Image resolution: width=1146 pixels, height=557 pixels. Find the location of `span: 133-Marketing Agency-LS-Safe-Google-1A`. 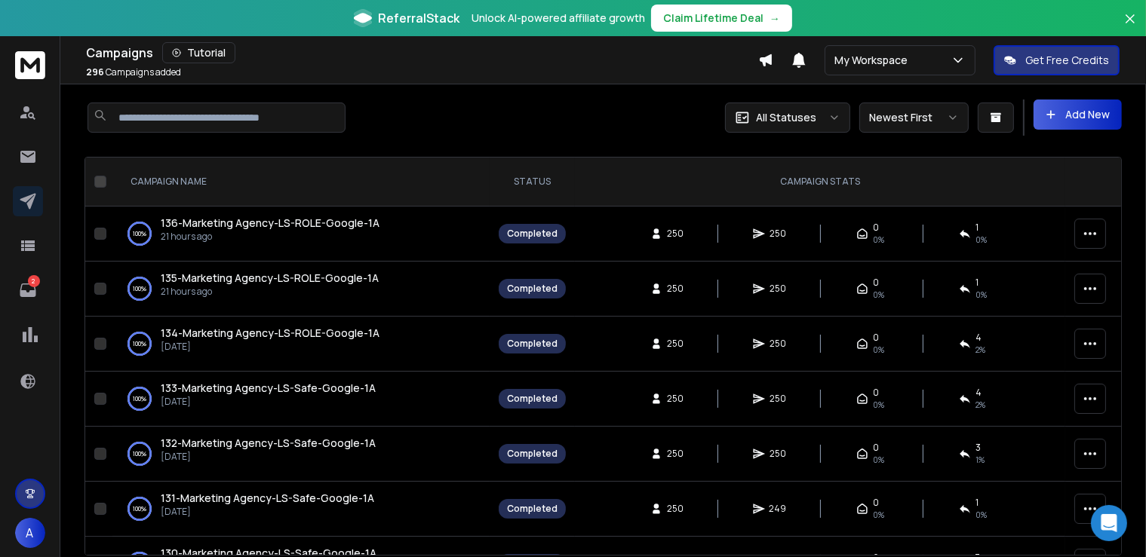

span: 133-Marketing Agency-LS-Safe-Google-1A is located at coordinates (268, 388).